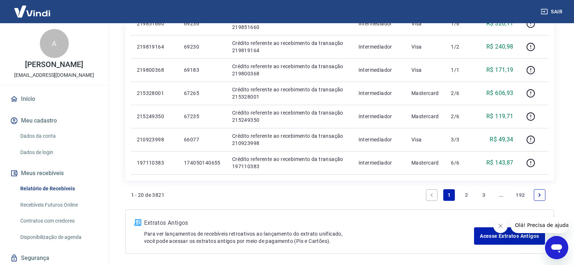 The image size is (574, 265). I want to click on p: 66077, so click(202, 139).